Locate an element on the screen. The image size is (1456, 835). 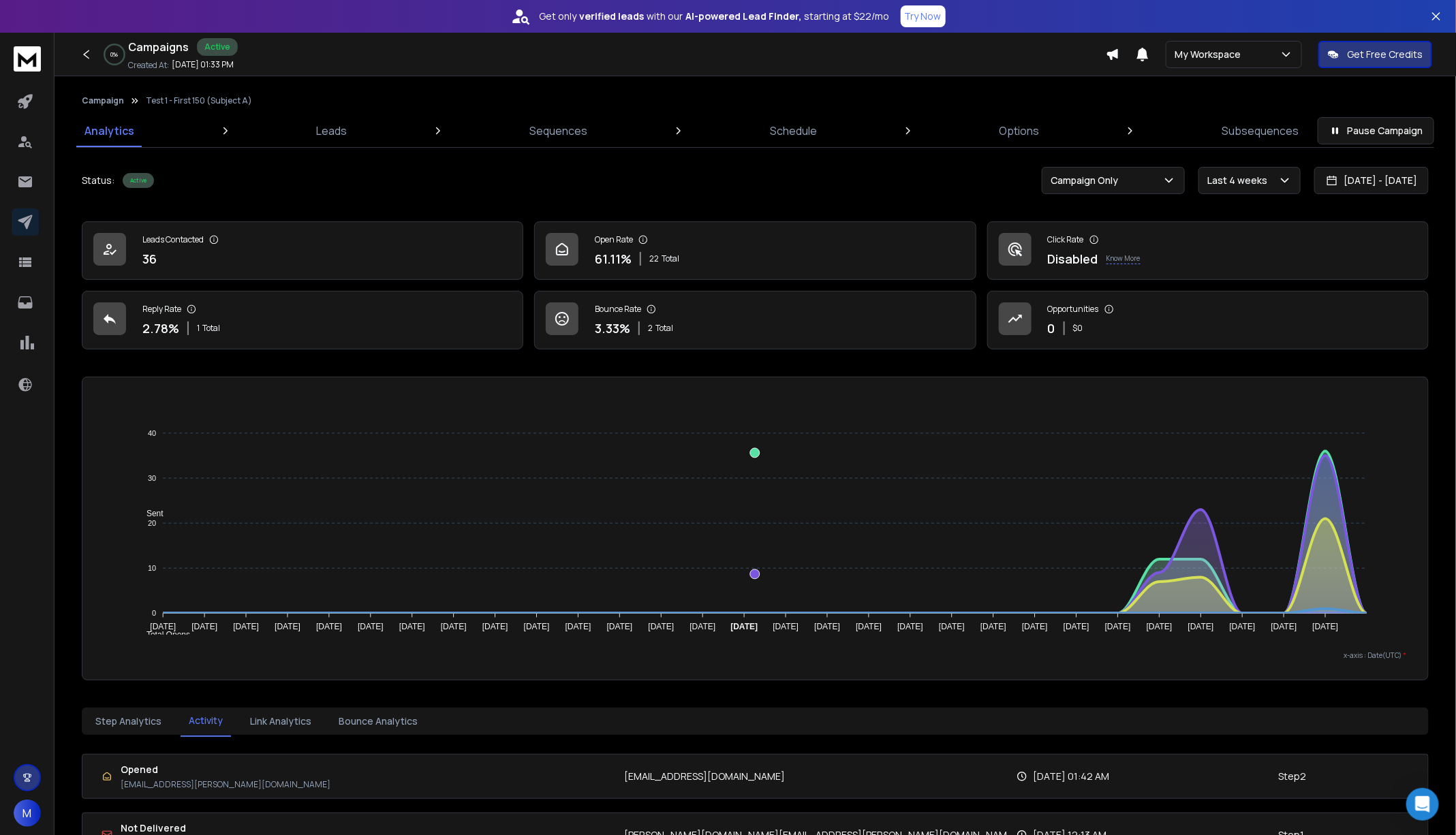
p: Bounce Rate is located at coordinates (618, 309).